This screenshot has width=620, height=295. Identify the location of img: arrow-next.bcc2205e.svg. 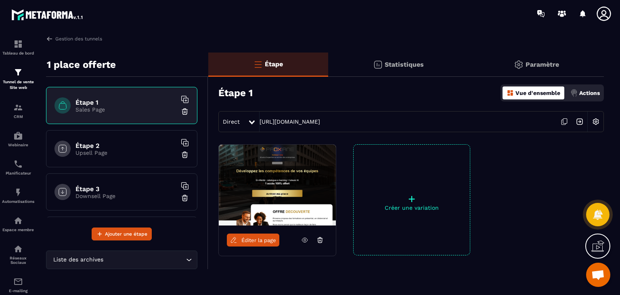
(580, 121).